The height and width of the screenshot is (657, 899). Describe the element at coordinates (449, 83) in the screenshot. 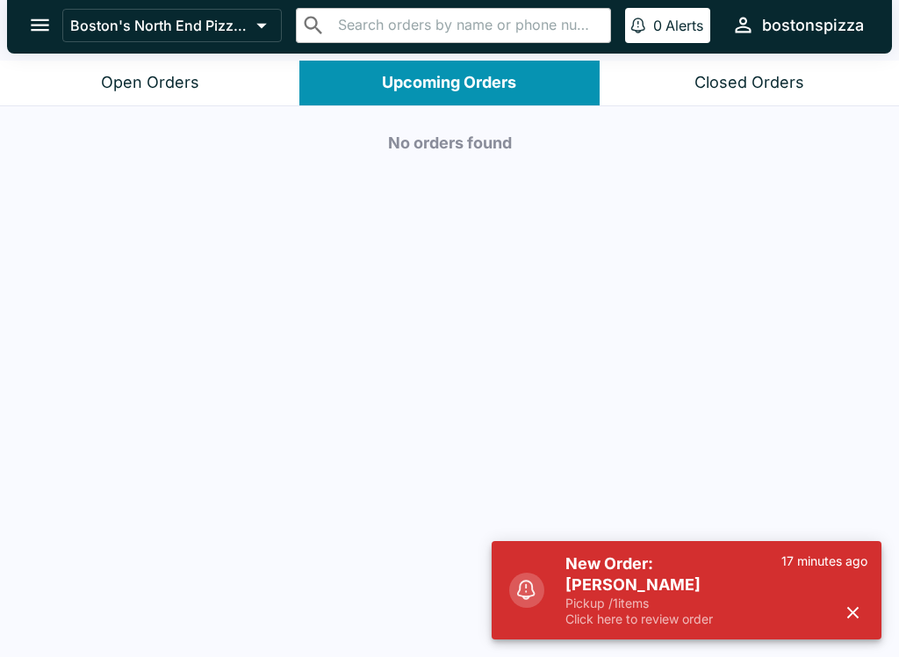

I see `div: Upcoming Orders` at that location.